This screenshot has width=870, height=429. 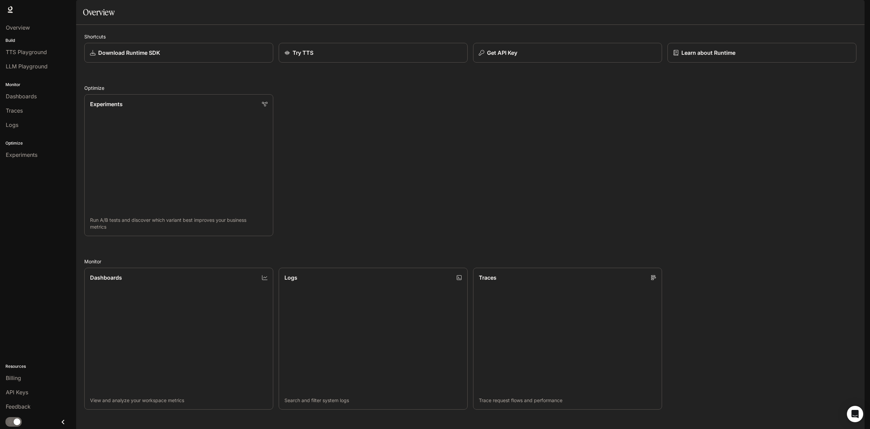 What do you see at coordinates (179, 53) in the screenshot?
I see `a: Download Runtime SDK` at bounding box center [179, 53].